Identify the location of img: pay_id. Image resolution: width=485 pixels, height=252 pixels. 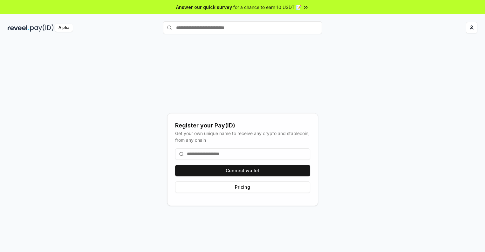
(42, 28).